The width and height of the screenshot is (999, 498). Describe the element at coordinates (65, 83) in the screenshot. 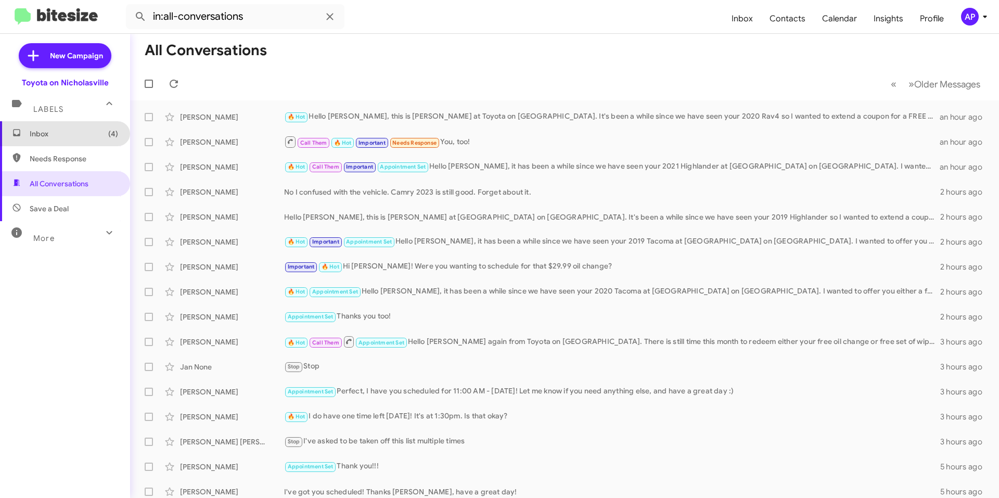

I see `div: Toyota on Nicholasville` at that location.